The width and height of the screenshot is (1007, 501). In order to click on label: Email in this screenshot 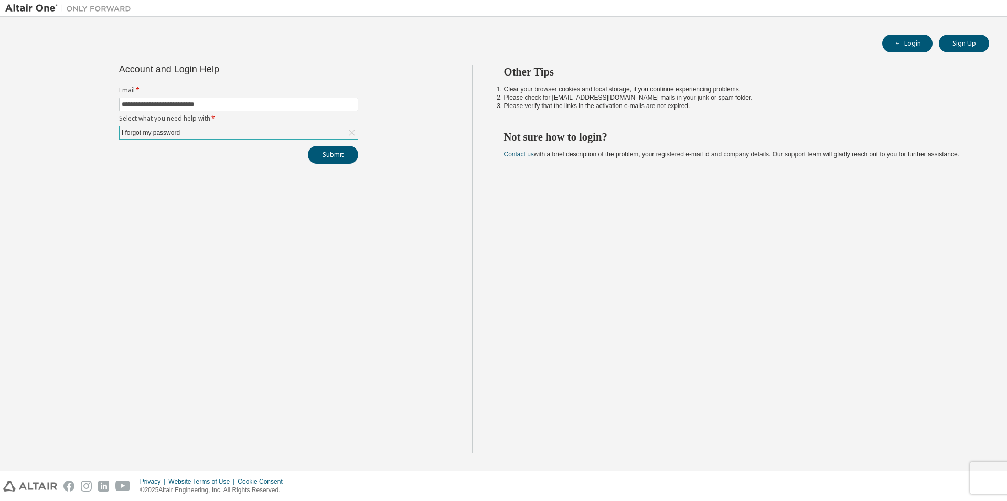, I will do `click(239, 90)`.